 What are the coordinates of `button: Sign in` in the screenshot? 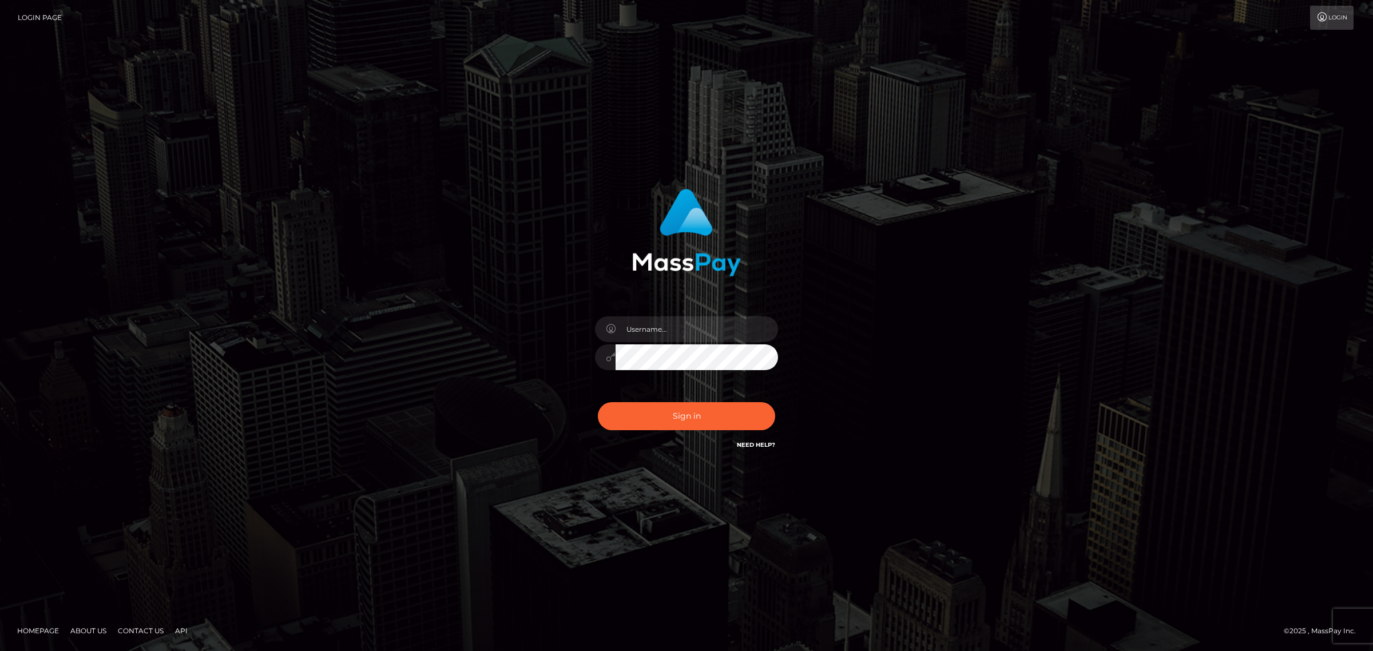 It's located at (687, 416).